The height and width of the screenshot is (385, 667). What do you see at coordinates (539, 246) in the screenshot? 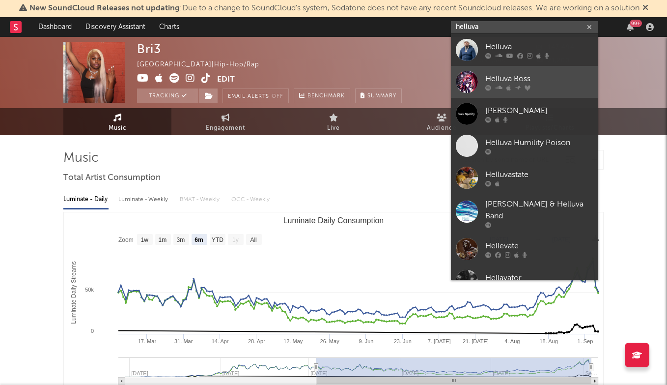
I see `div: Hellevate` at bounding box center [539, 246].